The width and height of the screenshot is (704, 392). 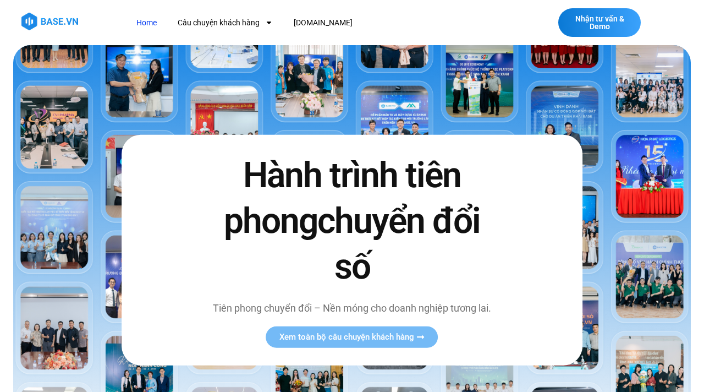 What do you see at coordinates (599, 23) in the screenshot?
I see `a: Nhận tư vấn & Demo` at bounding box center [599, 23].